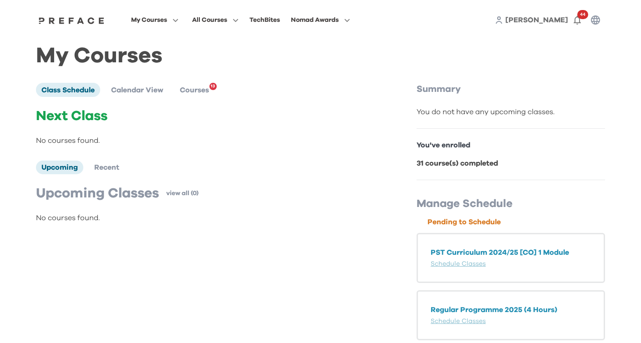  What do you see at coordinates (137, 90) in the screenshot?
I see `span: Calendar View` at bounding box center [137, 90].